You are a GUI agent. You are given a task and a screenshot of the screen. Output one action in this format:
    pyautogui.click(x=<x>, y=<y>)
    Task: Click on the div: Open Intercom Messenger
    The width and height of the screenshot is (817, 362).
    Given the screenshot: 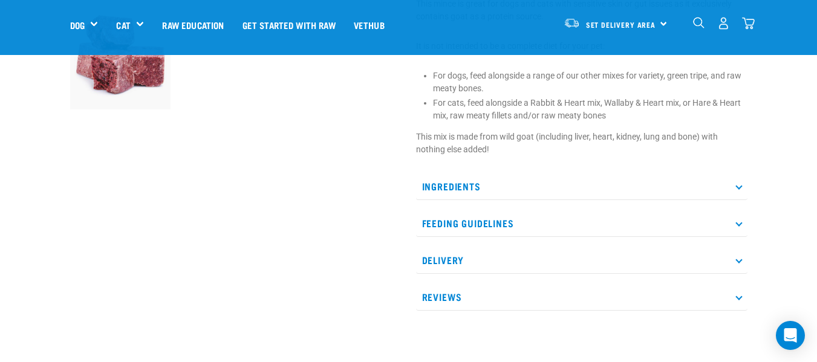 What is the action you would take?
    pyautogui.click(x=791, y=336)
    